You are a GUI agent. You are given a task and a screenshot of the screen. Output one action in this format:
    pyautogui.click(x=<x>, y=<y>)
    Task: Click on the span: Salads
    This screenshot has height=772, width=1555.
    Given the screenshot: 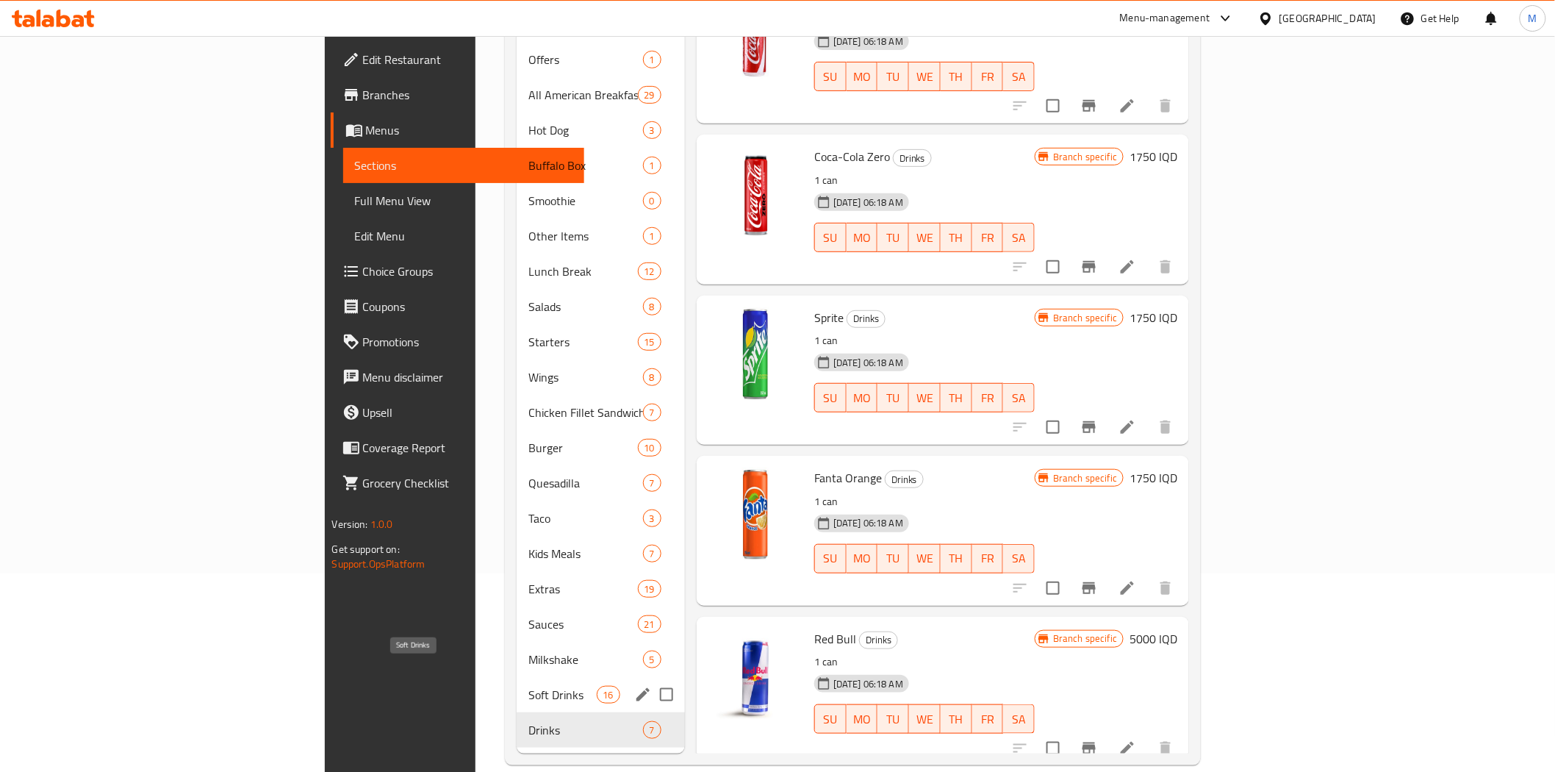 What is the action you would take?
    pyautogui.click(x=586, y=306)
    